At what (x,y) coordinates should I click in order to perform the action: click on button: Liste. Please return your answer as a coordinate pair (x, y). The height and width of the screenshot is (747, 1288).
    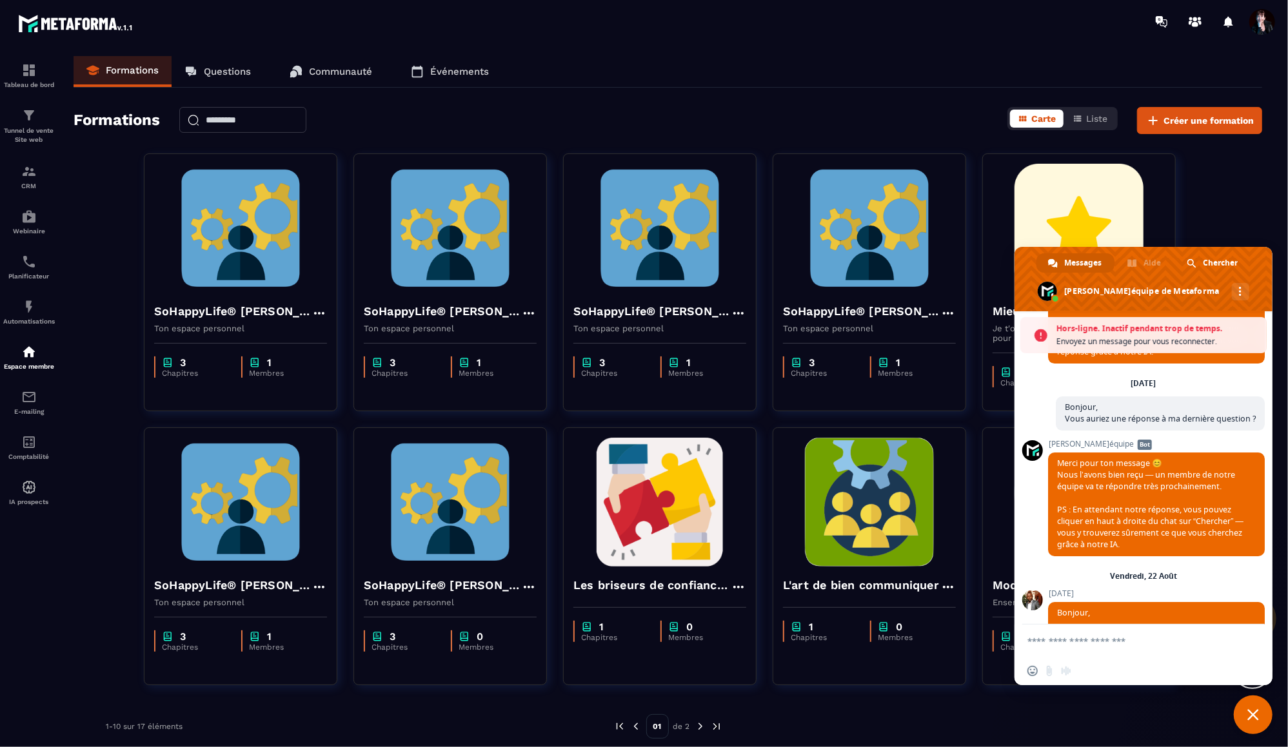
    Looking at the image, I should click on (1090, 119).